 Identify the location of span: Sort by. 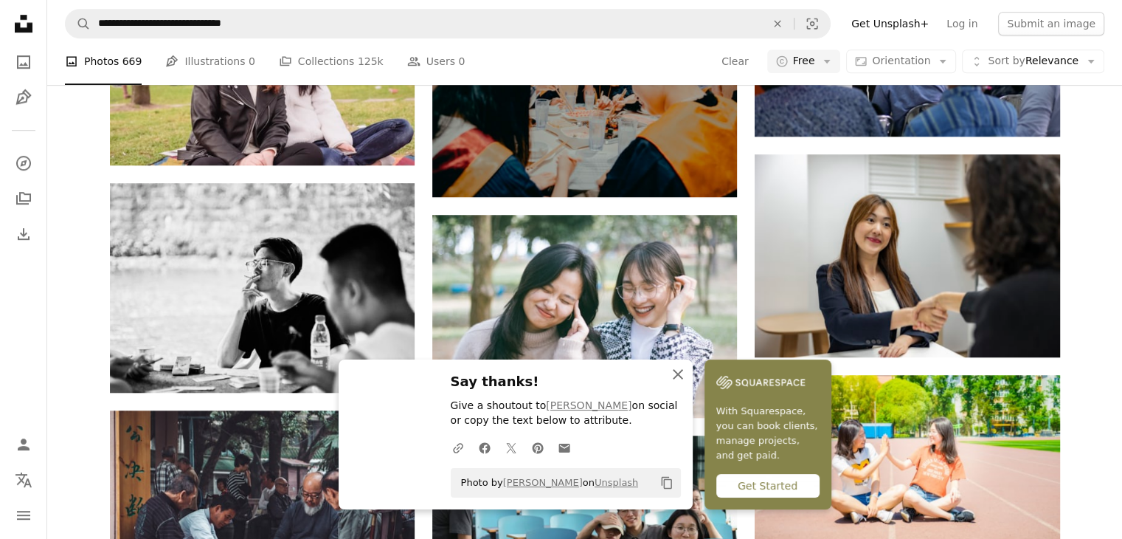
(1006, 61).